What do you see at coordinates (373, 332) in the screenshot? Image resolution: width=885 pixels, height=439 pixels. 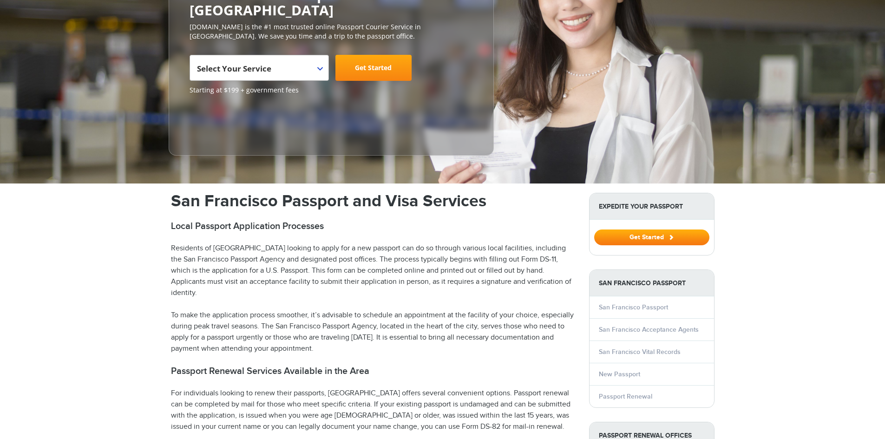 I see `p: To make the application process smoother, it’s advisable to schedule an appointment at the facili...` at bounding box center [373, 332].